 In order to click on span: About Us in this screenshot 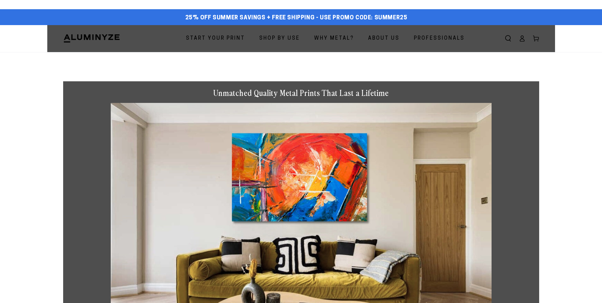, I will do `click(383, 38)`.